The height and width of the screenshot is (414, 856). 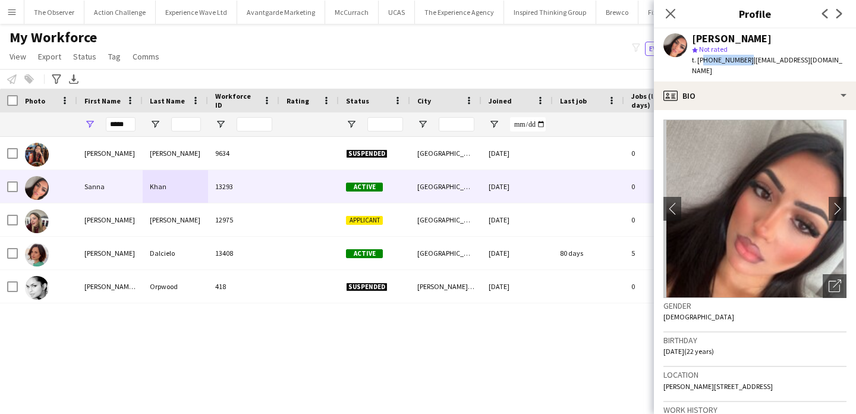 I want to click on div: Bio, so click(x=755, y=96).